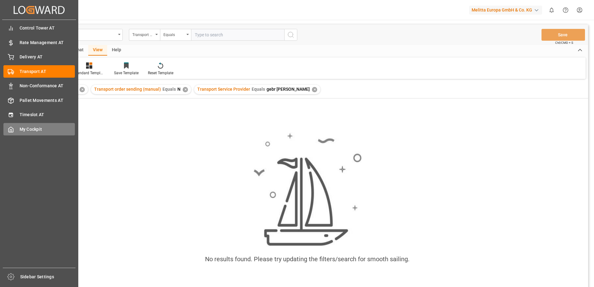 The width and height of the screenshot is (594, 287). I want to click on span: Delivery AT, so click(47, 57).